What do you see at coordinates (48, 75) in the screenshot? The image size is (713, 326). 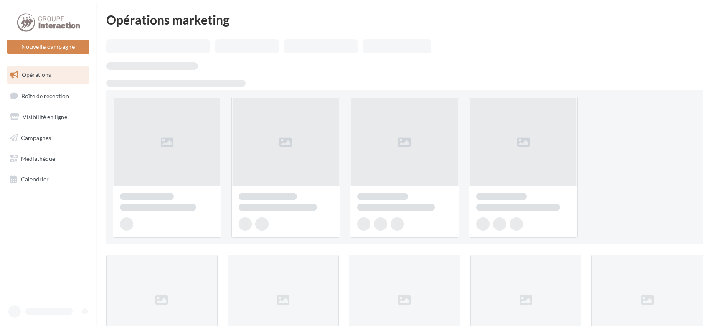 I see `a: Opérations` at bounding box center [48, 75].